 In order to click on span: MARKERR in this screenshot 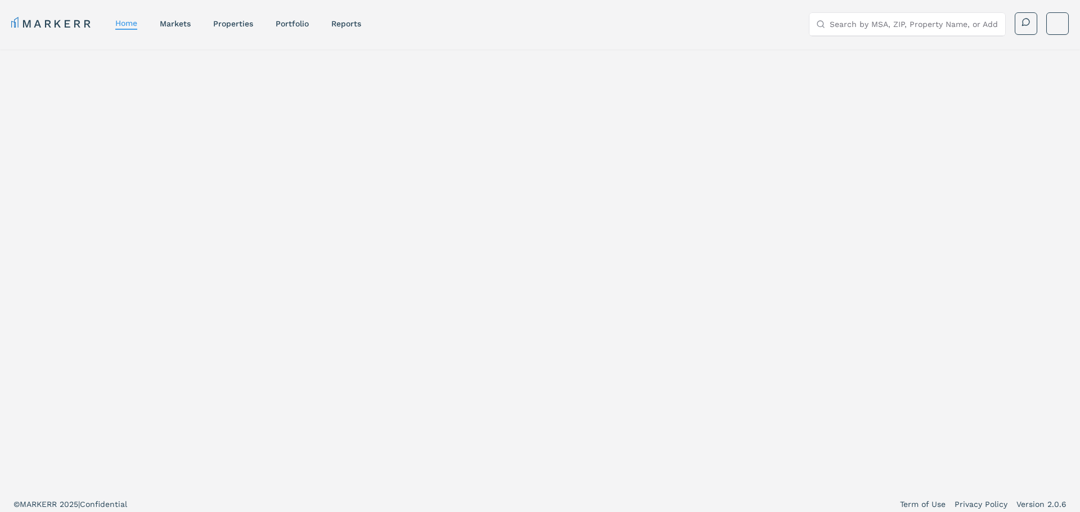, I will do `click(39, 505)`.